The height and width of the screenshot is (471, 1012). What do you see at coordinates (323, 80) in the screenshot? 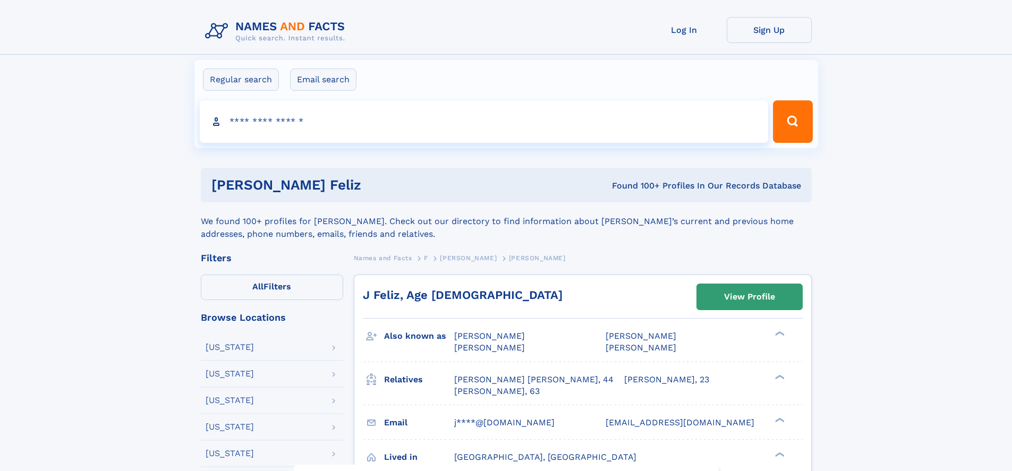
I see `label: Email search` at bounding box center [323, 80].